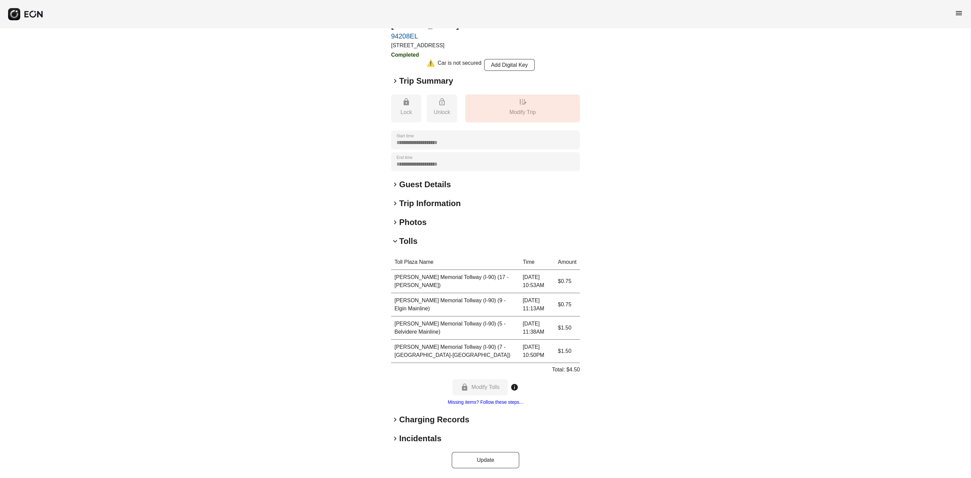  Describe the element at coordinates (537, 262) in the screenshot. I see `th: Time` at that location.